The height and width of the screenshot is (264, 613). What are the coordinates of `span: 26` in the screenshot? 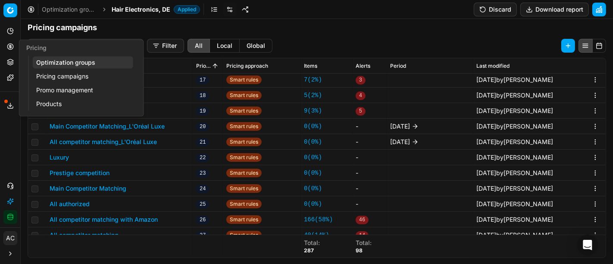 It's located at (203, 220).